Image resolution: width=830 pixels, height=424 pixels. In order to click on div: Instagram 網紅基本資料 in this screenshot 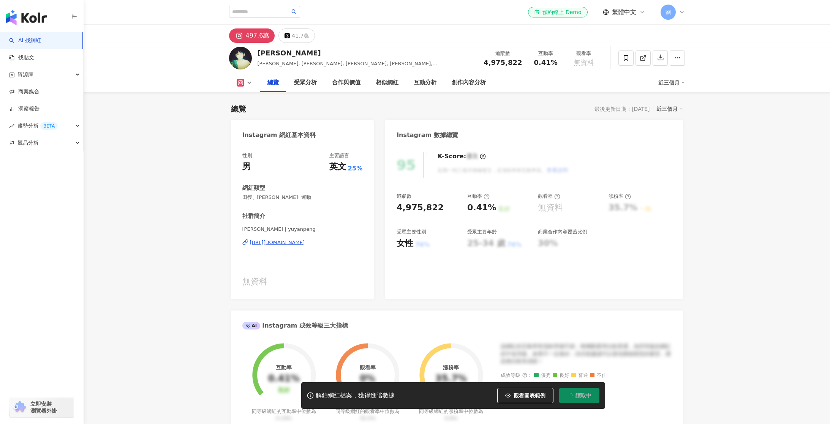, I will do `click(279, 135)`.